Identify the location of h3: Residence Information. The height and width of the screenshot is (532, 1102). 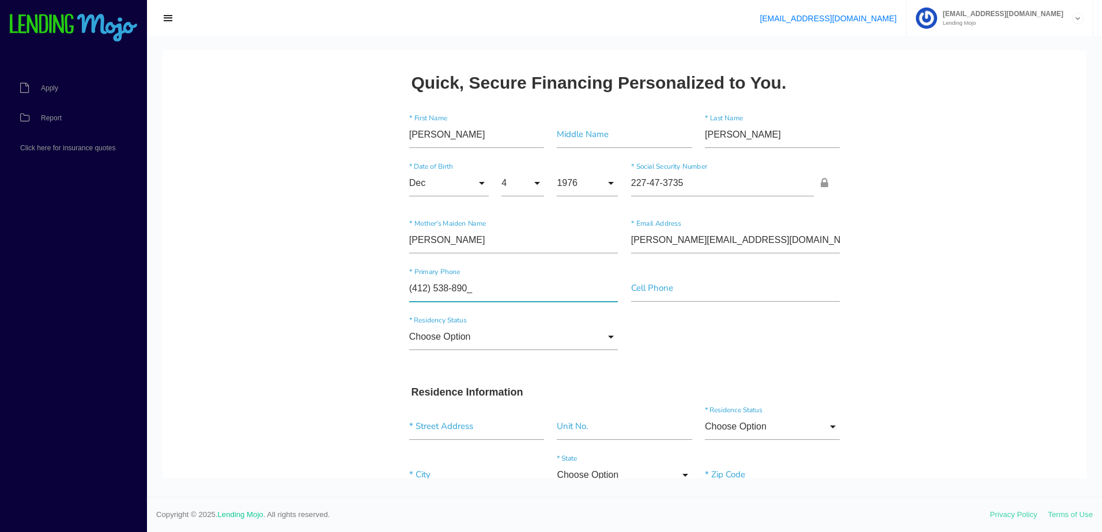
(462, 343).